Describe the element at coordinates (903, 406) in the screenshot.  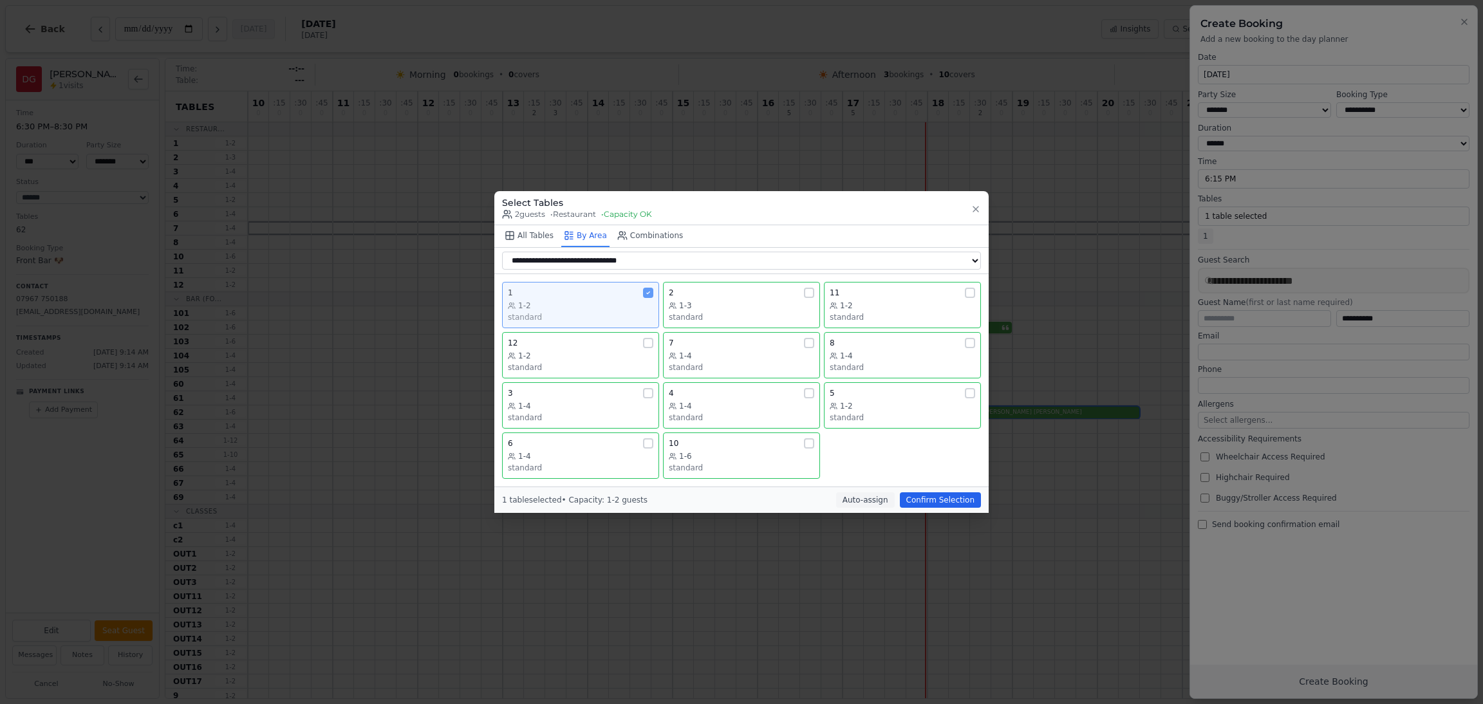
I see `button: 51-2standard` at that location.